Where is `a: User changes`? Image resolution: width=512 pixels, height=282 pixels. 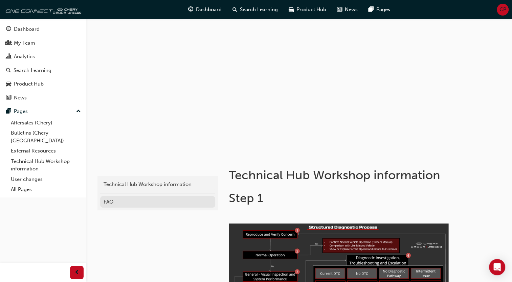 a: User changes is located at coordinates (46, 179).